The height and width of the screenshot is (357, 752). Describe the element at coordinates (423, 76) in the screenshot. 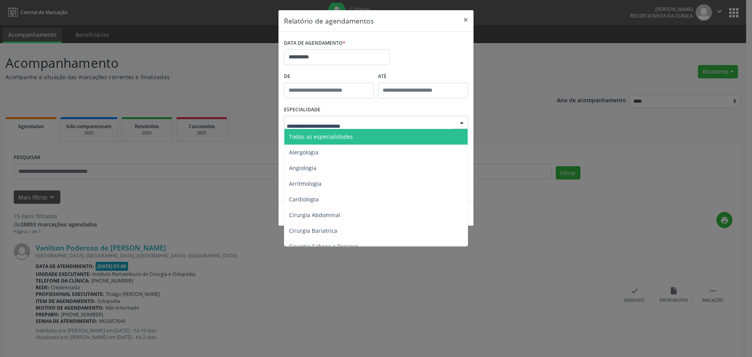

I see `label: ATÉ` at that location.